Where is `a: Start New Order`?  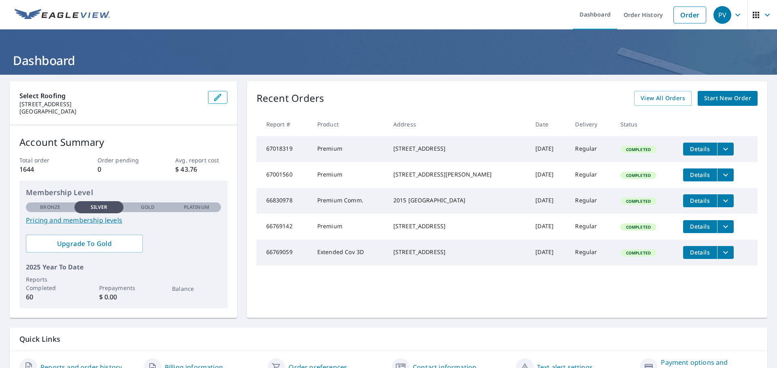
a: Start New Order is located at coordinates (727, 98).